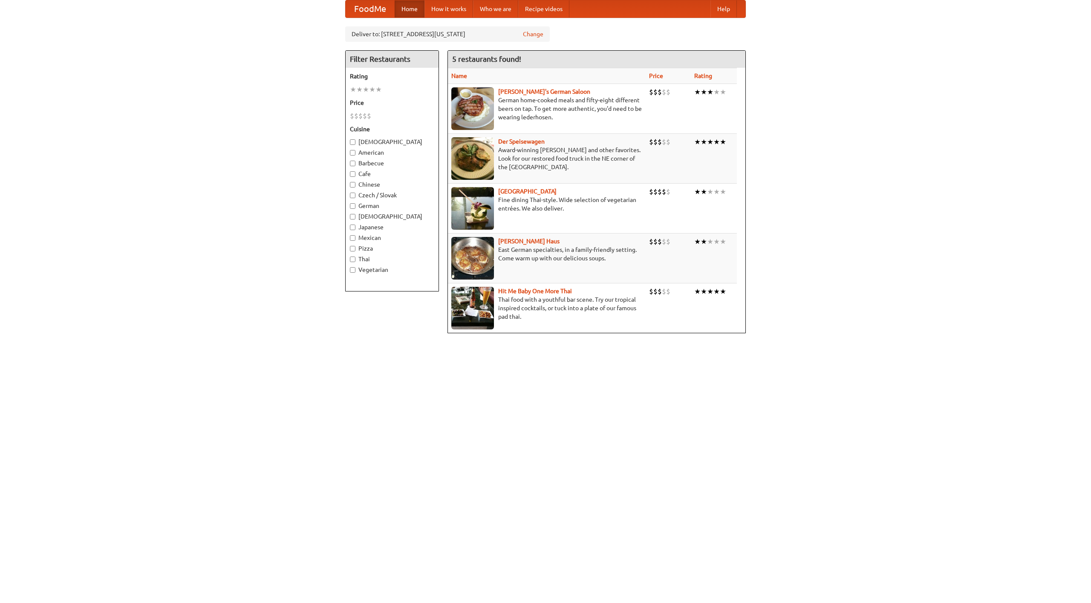  Describe the element at coordinates (472, 109) in the screenshot. I see `img: esthers.jpg` at that location.